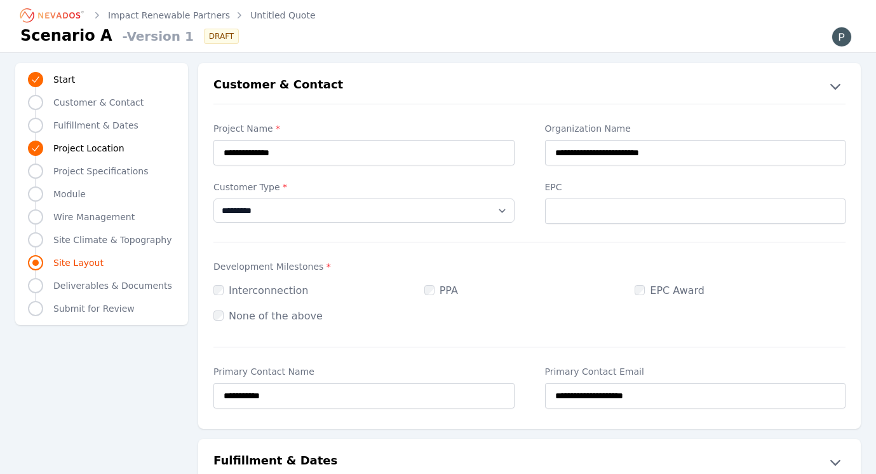 The image size is (876, 474). Describe the element at coordinates (261, 290) in the screenshot. I see `label: Interconnection` at that location.